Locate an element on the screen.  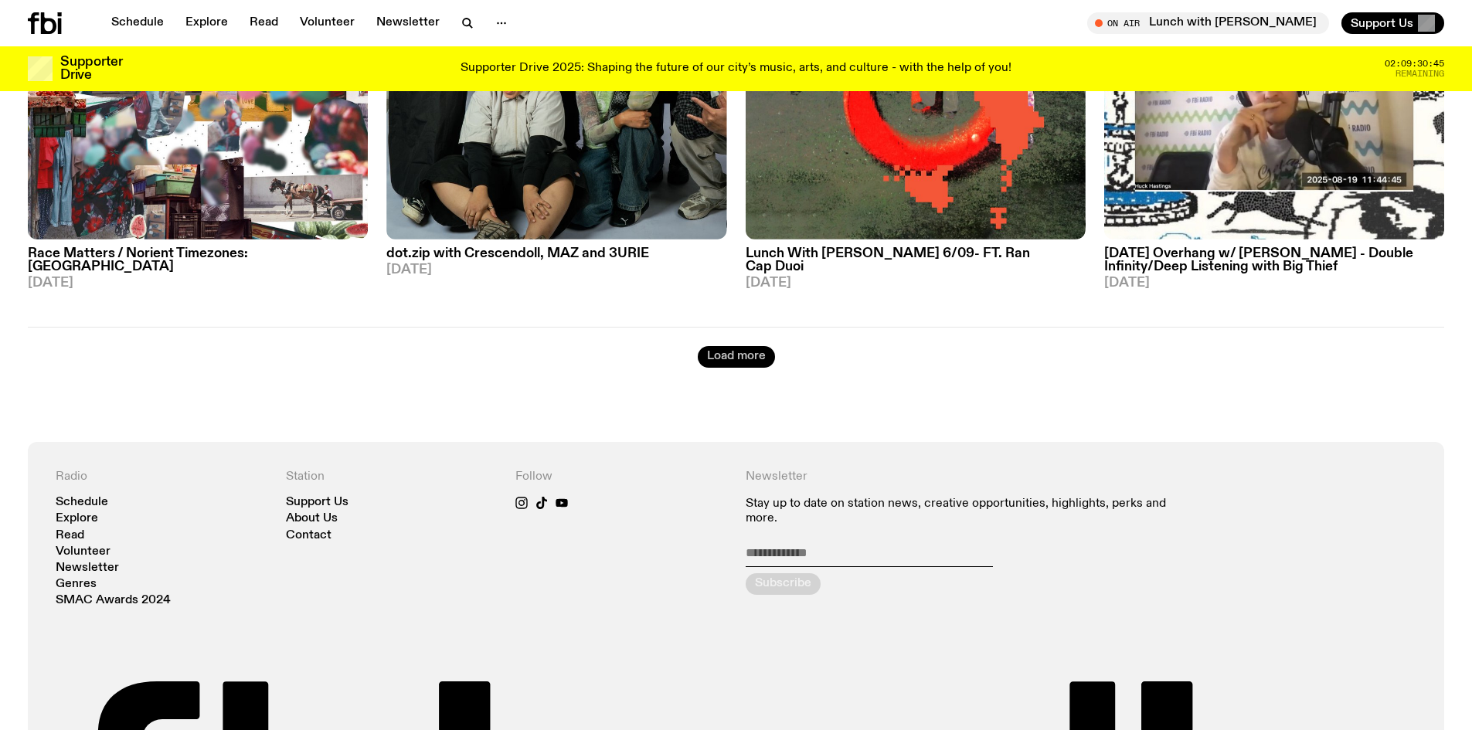
a: Contact is located at coordinates (308, 536).